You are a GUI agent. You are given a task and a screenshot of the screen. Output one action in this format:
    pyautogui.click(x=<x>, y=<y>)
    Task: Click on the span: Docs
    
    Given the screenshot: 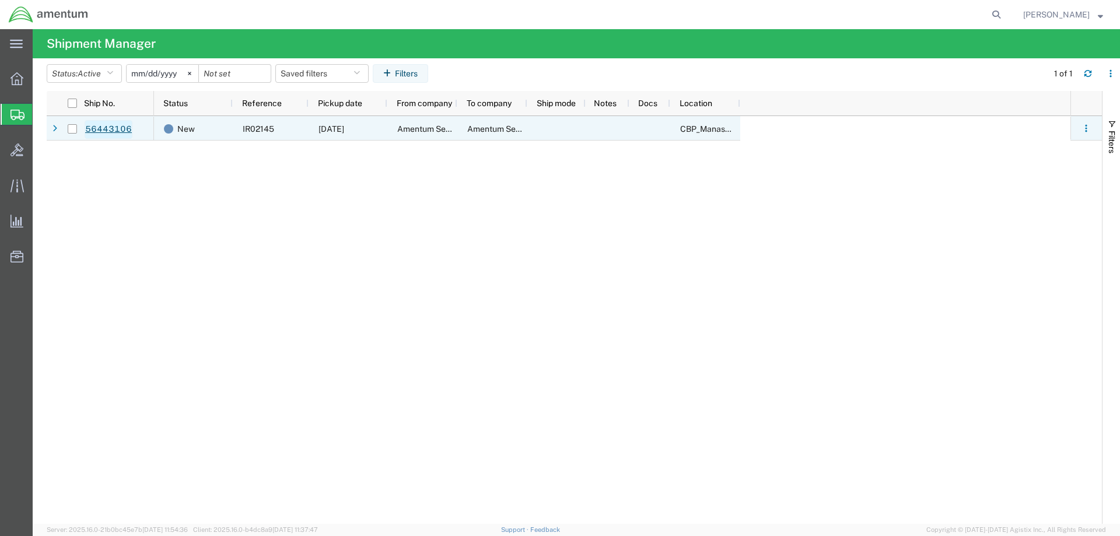 What is the action you would take?
    pyautogui.click(x=647, y=103)
    